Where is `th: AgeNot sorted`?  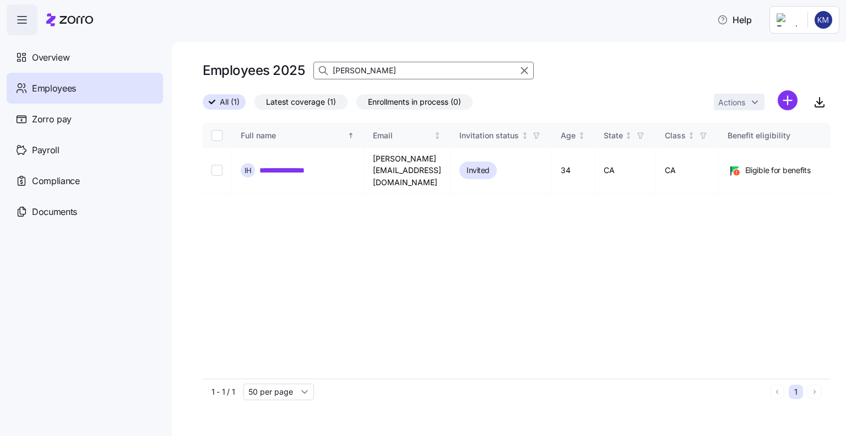 th: AgeNot sorted is located at coordinates (573, 135).